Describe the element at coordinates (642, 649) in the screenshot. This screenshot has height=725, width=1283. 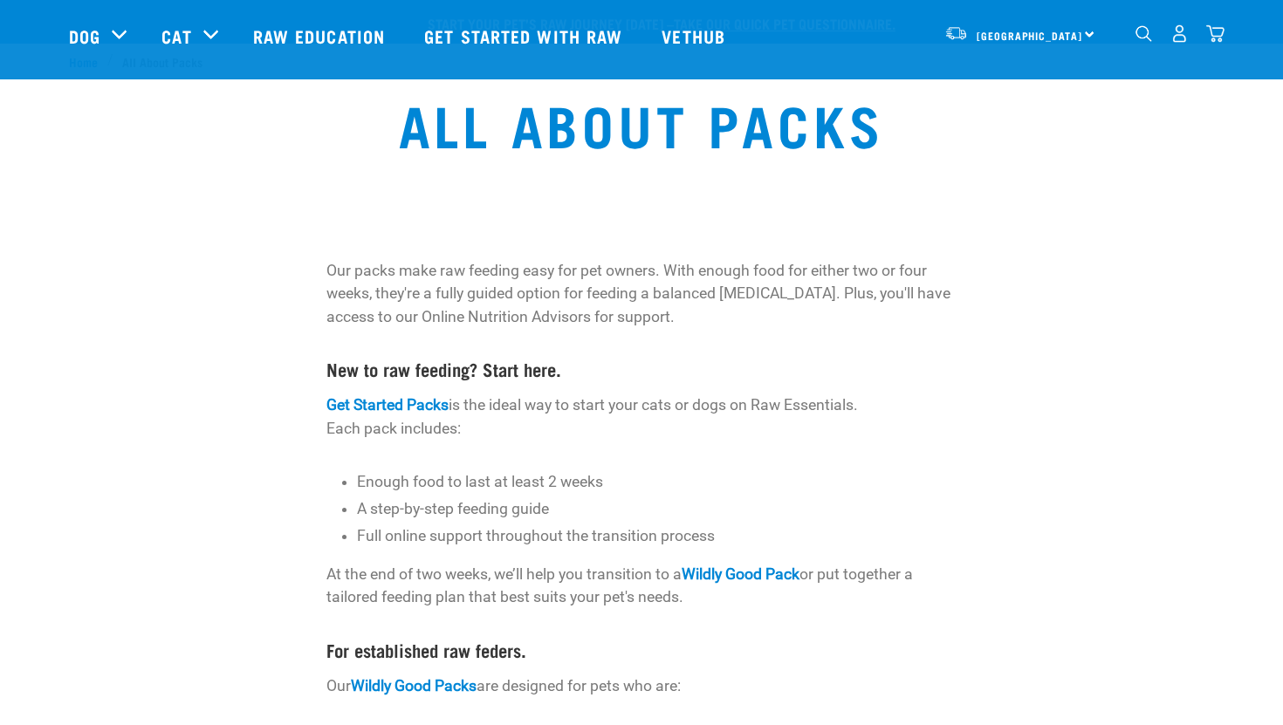
I see `h4: For established raw feders.` at that location.